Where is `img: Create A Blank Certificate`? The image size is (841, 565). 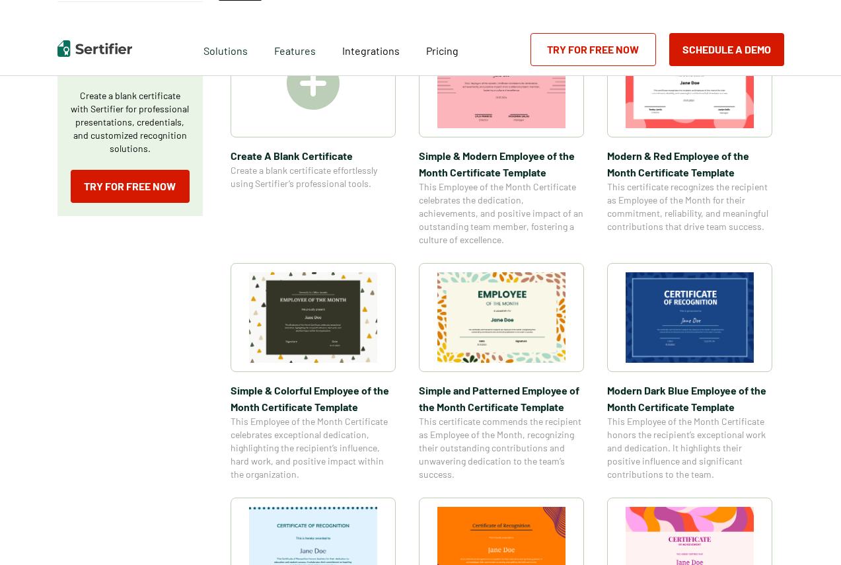
img: Create A Blank Certificate is located at coordinates (313, 83).